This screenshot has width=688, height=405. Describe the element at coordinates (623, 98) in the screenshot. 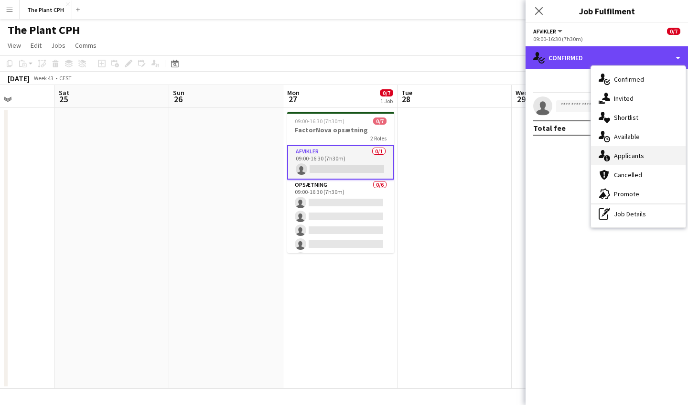

I see `span: Invited` at that location.